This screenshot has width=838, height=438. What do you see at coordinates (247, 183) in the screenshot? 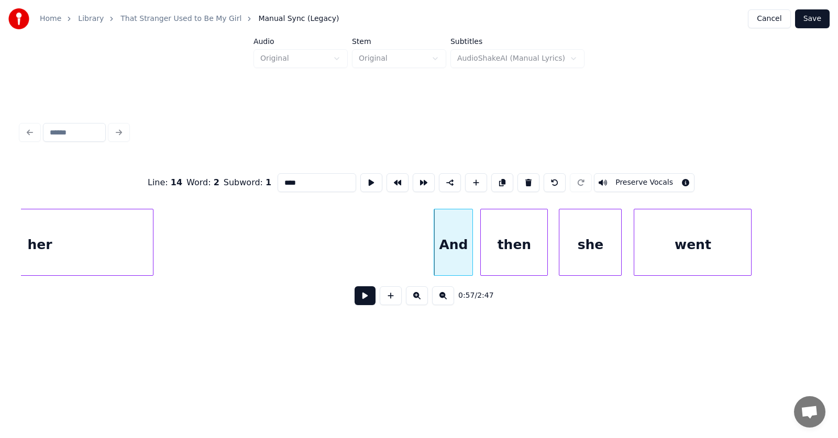
I see `div: Subword :` at bounding box center [247, 183].